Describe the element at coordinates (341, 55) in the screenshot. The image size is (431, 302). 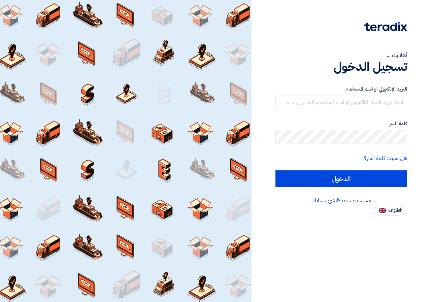
I see `div: أهلا بك ...` at that location.